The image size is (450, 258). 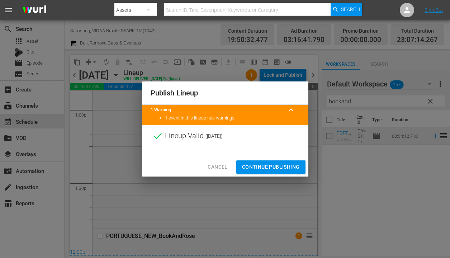 I want to click on span: Search, so click(x=350, y=9).